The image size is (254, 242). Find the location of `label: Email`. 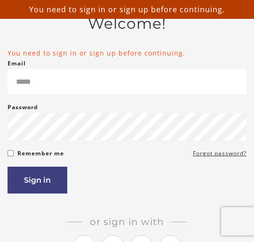

label: Email is located at coordinates (16, 64).